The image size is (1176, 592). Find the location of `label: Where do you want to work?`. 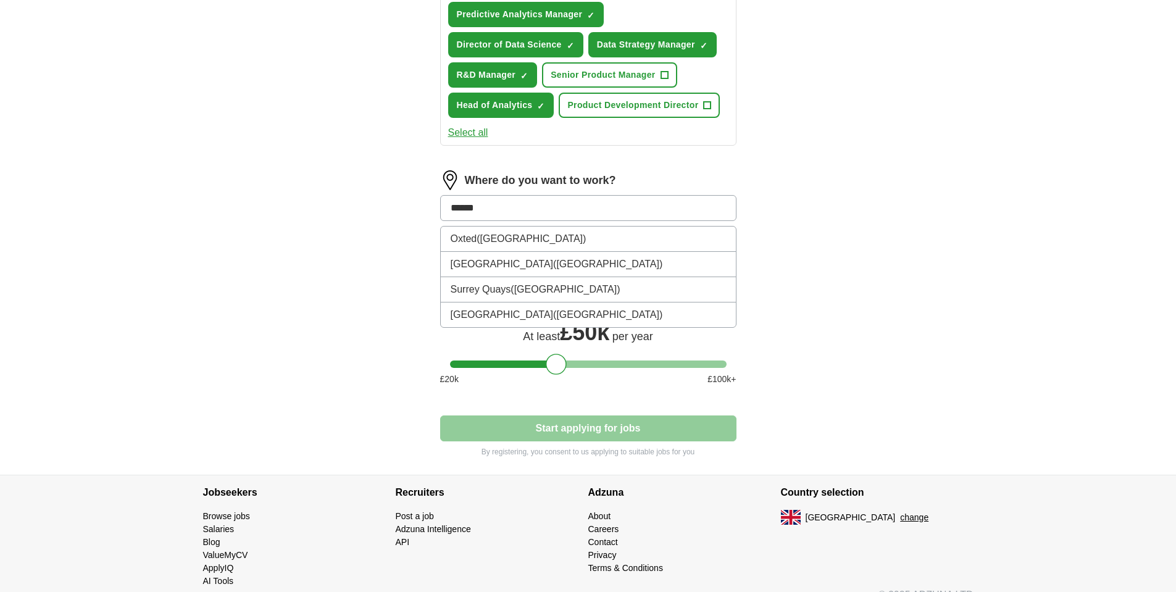

label: Where do you want to work? is located at coordinates (540, 180).